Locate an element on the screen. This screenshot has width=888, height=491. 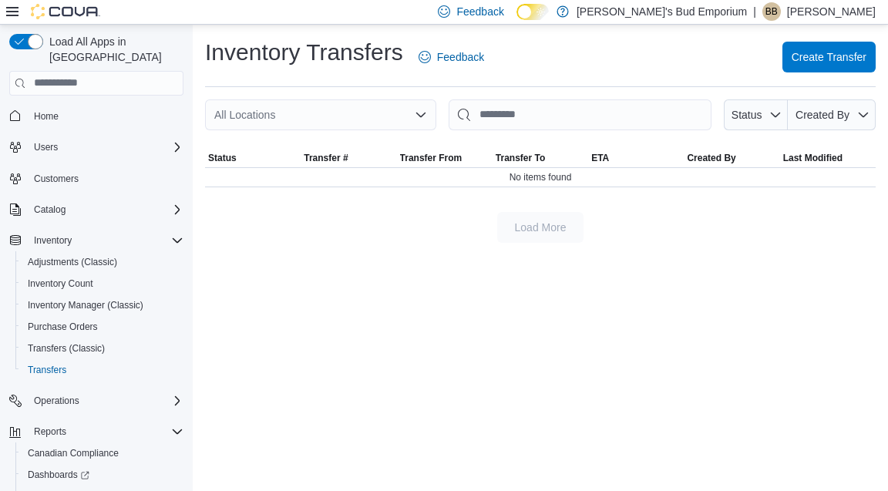
a: Inventory Manager (Classic) is located at coordinates (86, 305).